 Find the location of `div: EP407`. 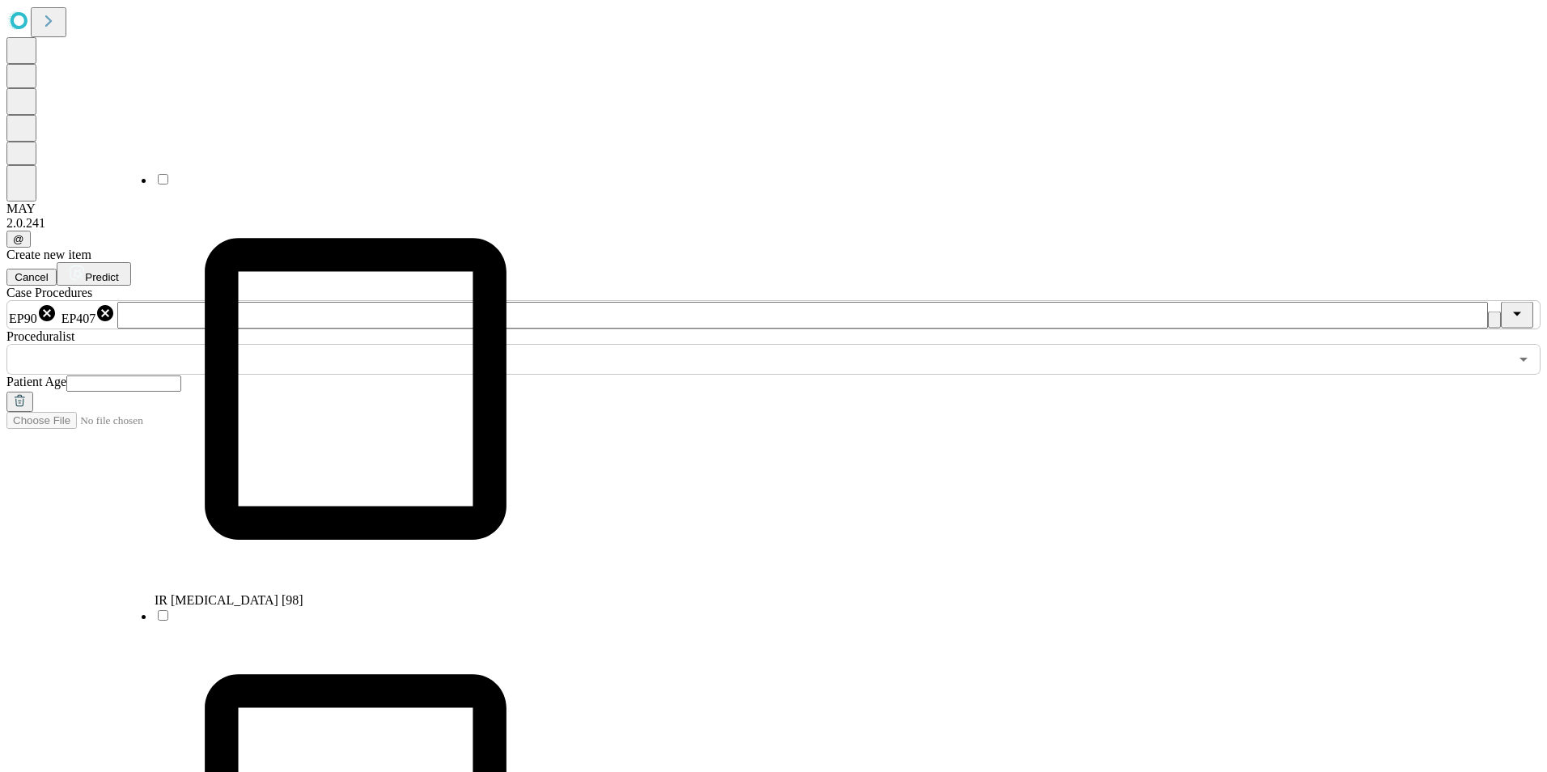

div: EP407 is located at coordinates (88, 315).